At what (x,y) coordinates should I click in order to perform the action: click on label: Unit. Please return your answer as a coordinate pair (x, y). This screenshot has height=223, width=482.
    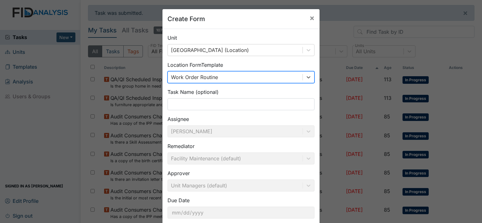
    Looking at the image, I should click on (172, 38).